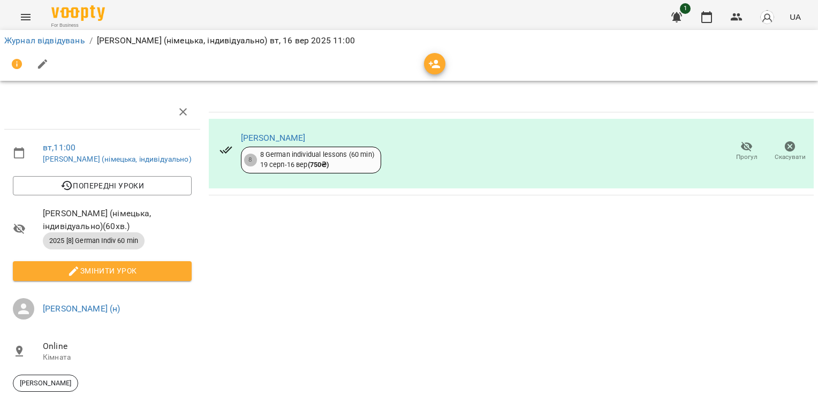 This screenshot has width=818, height=395. Describe the element at coordinates (791, 157) in the screenshot. I see `span: Скасувати` at that location.